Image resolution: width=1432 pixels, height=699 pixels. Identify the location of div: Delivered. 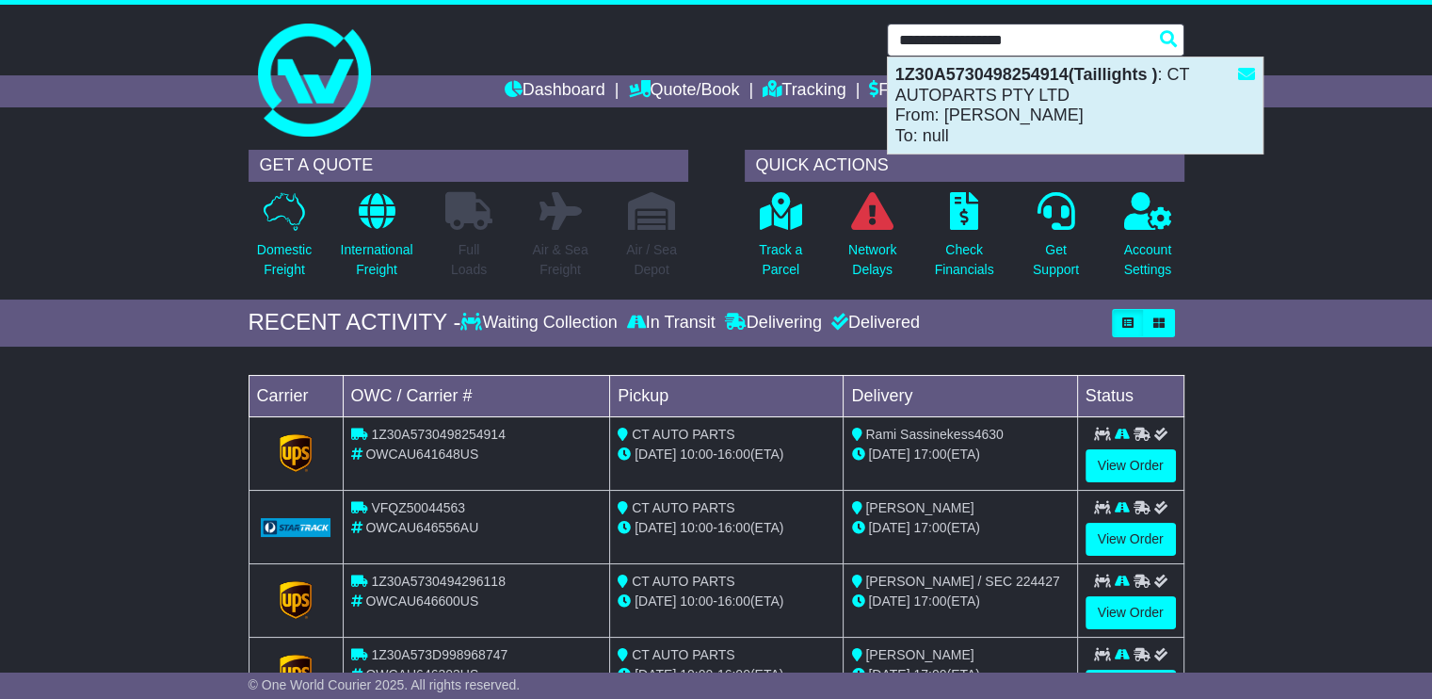
(873, 323).